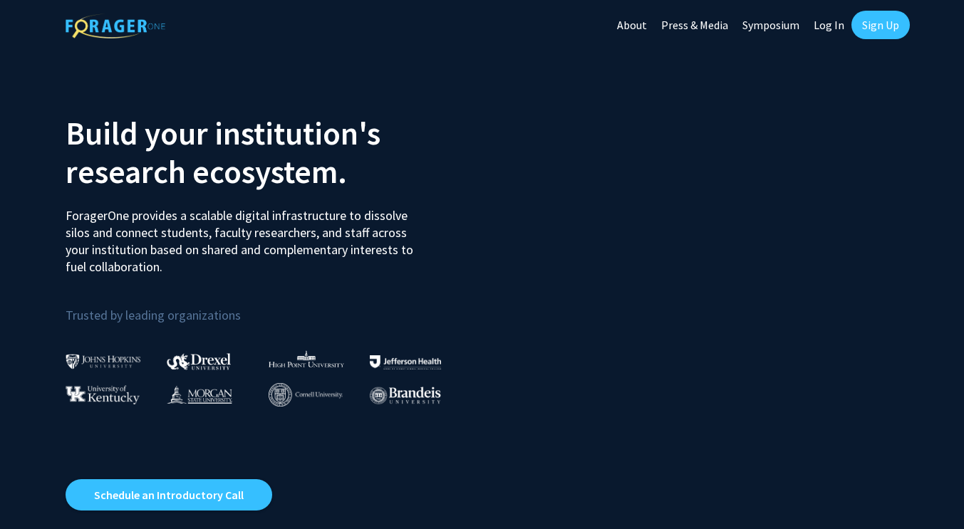  I want to click on a: Sign Up, so click(881, 25).